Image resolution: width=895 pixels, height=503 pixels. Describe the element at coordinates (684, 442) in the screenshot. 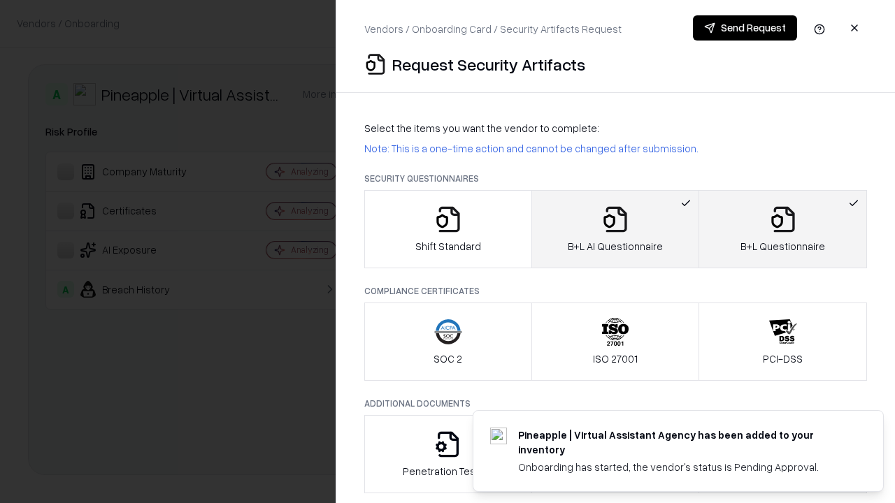

I see `div: Pineapple | Virtual Assistant Agency has been added to your inventory` at that location.